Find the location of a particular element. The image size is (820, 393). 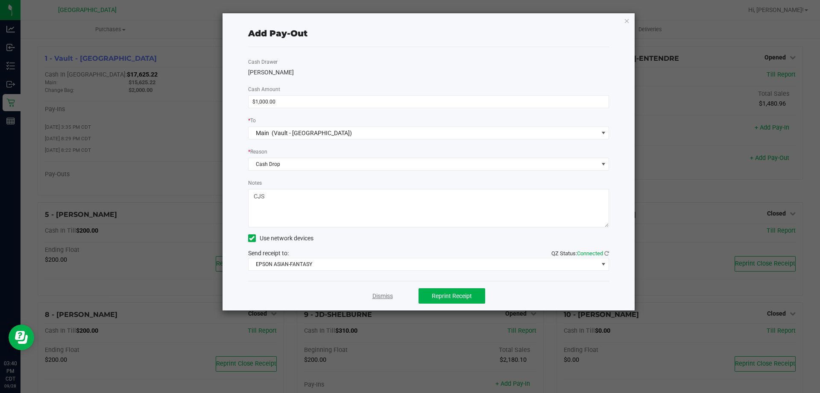

span: Cash Drop is located at coordinates (423, 164).